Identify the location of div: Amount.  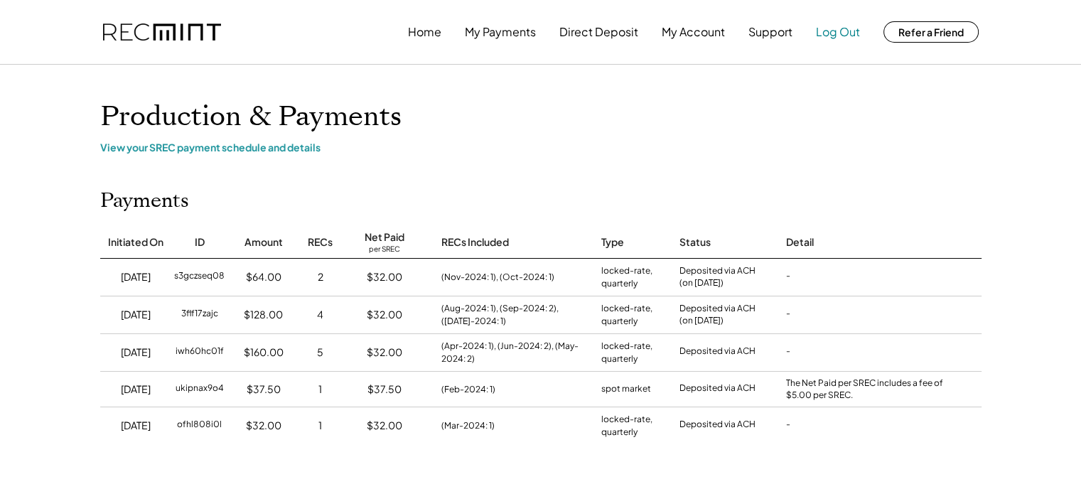
(264, 242).